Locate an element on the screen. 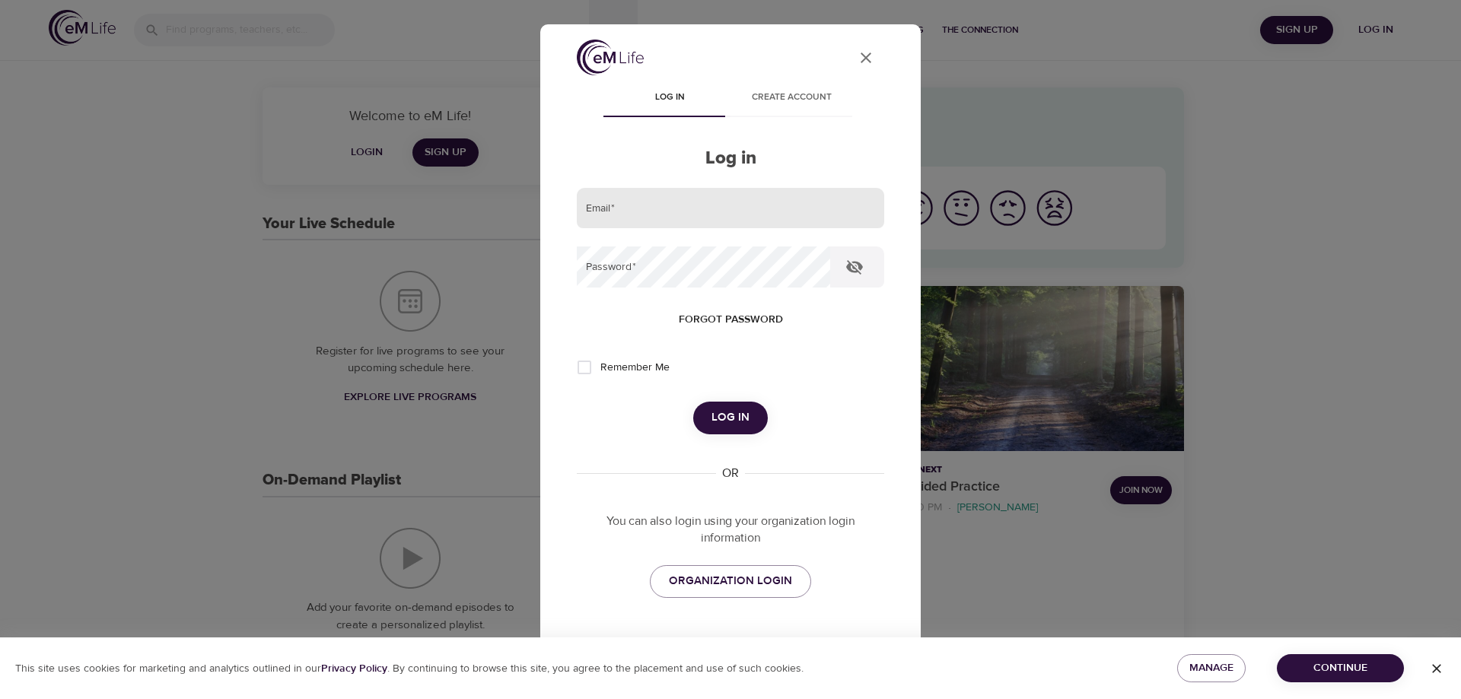 The height and width of the screenshot is (699, 1461). span: Create account is located at coordinates (791, 97).